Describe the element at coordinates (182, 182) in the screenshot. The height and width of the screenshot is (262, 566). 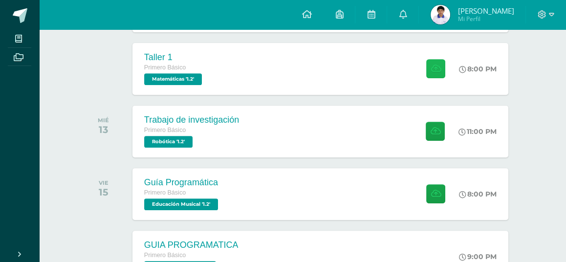
I see `div: Guía Programática` at that location.